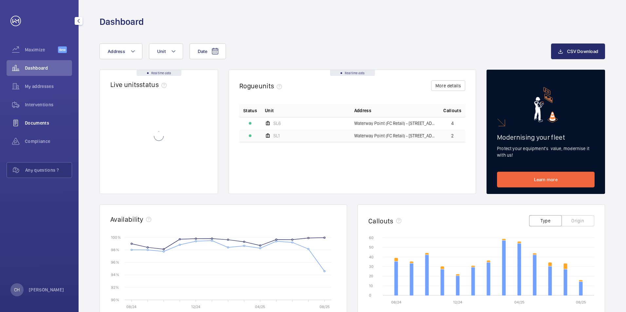  What do you see at coordinates (371, 267) in the screenshot?
I see `text: 30` at bounding box center [371, 267].